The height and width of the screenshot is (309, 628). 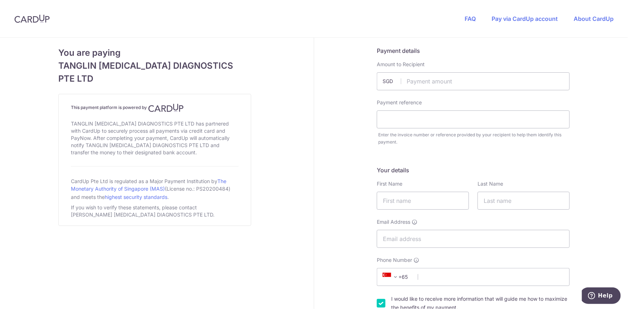 I want to click on a: FAQ, so click(x=470, y=19).